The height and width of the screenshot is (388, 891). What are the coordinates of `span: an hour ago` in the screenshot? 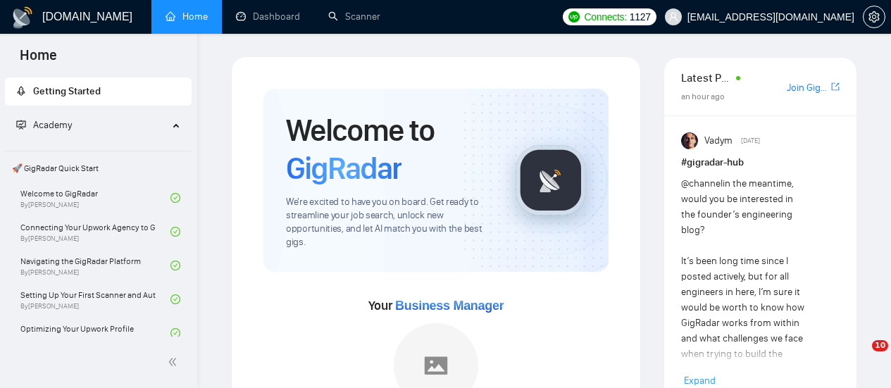 It's located at (703, 97).